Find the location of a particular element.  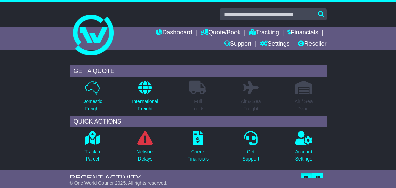

a: Financials is located at coordinates (303, 33).